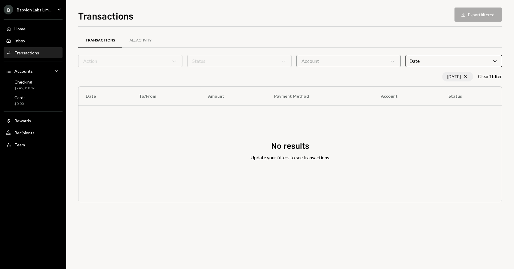 Image resolution: width=514 pixels, height=269 pixels. Describe the element at coordinates (24, 133) in the screenshot. I see `div: Recipients` at that location.